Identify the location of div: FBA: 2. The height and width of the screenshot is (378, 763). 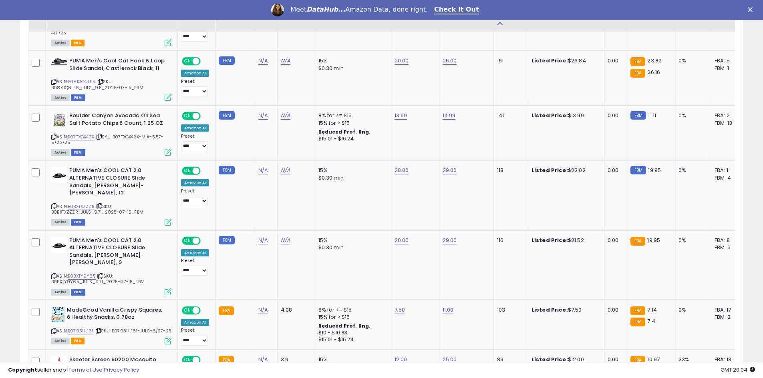
(727, 116).